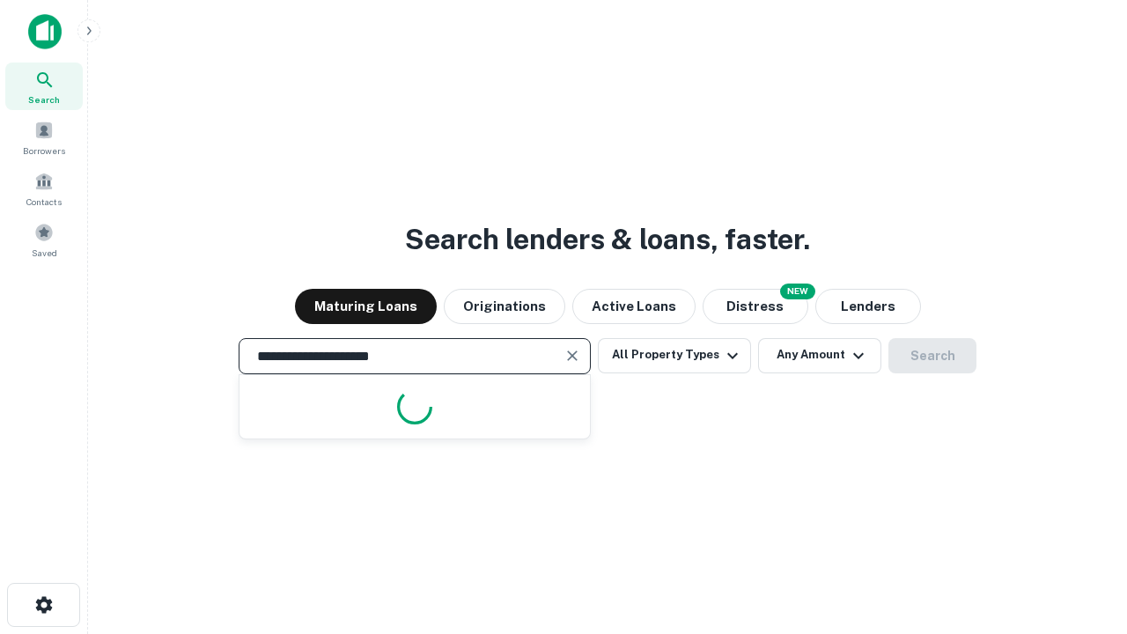  Describe the element at coordinates (505, 306) in the screenshot. I see `button: Originations` at that location.